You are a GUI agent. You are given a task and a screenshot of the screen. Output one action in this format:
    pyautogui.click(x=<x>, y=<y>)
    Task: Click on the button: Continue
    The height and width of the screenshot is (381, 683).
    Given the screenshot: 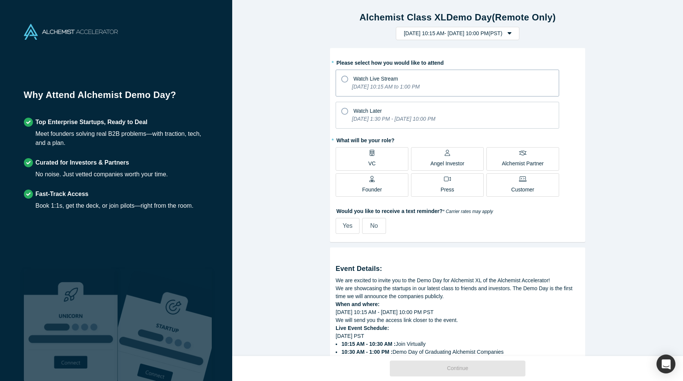 What is the action you would take?
    pyautogui.click(x=457, y=369)
    